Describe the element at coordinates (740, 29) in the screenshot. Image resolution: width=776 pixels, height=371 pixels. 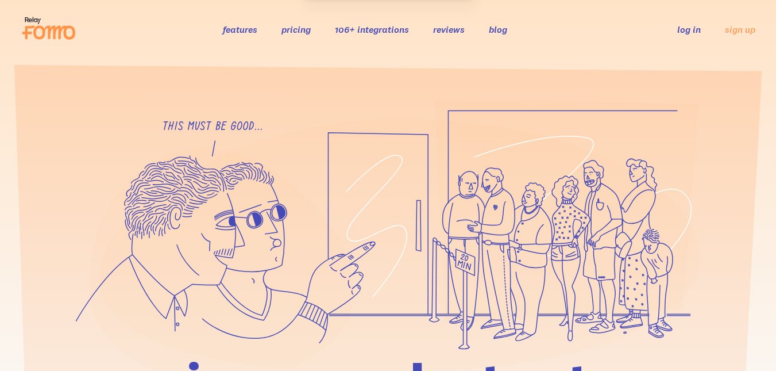
I see `a: sign up` at that location.